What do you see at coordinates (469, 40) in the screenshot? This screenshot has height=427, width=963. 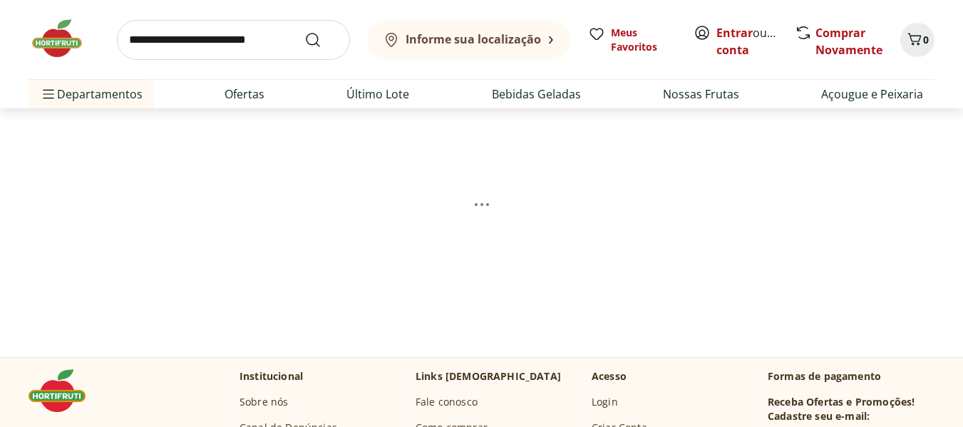 I see `button: Informe sua localização` at bounding box center [469, 40].